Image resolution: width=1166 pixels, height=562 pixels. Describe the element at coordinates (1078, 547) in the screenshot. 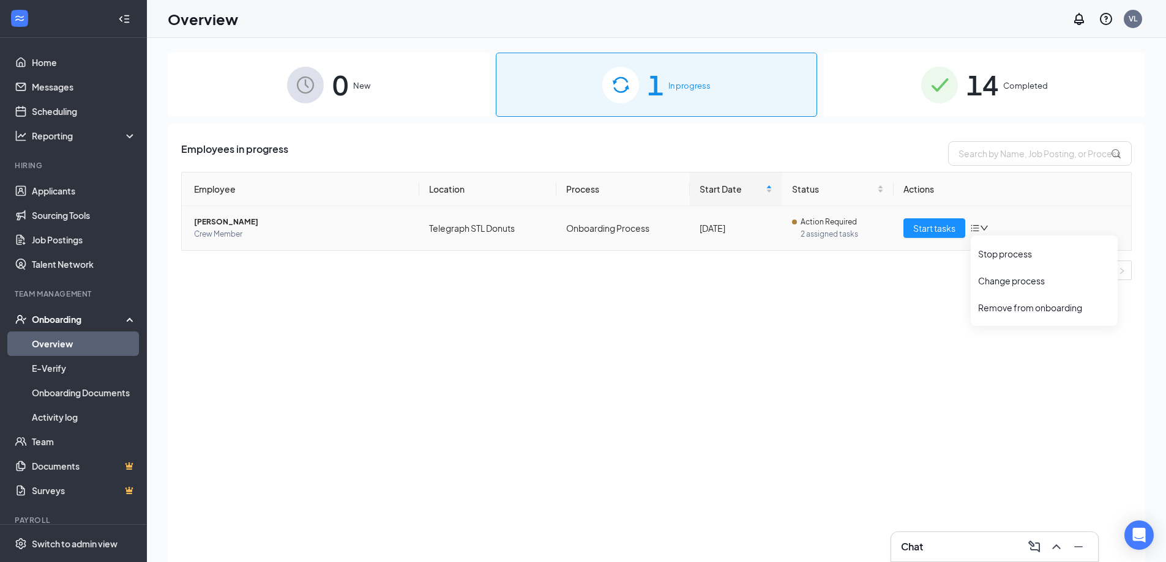

I see `button: Minimize` at that location.